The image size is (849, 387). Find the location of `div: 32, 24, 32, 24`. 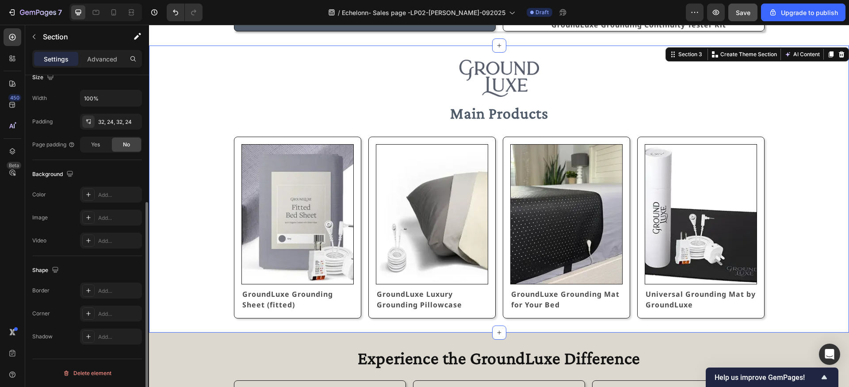

div: 32, 24, 32, 24 is located at coordinates (119, 122).